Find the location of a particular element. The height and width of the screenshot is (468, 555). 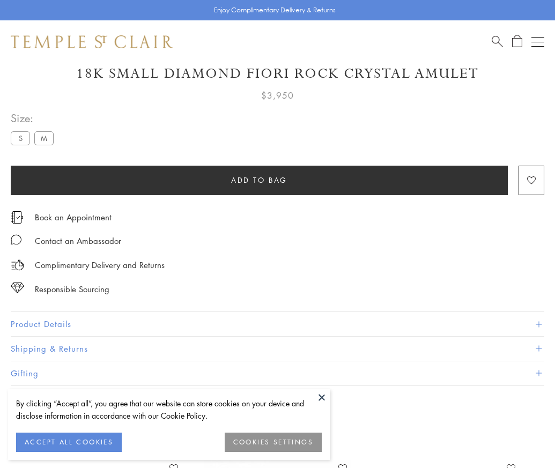

span: $3,950 is located at coordinates (277, 95).